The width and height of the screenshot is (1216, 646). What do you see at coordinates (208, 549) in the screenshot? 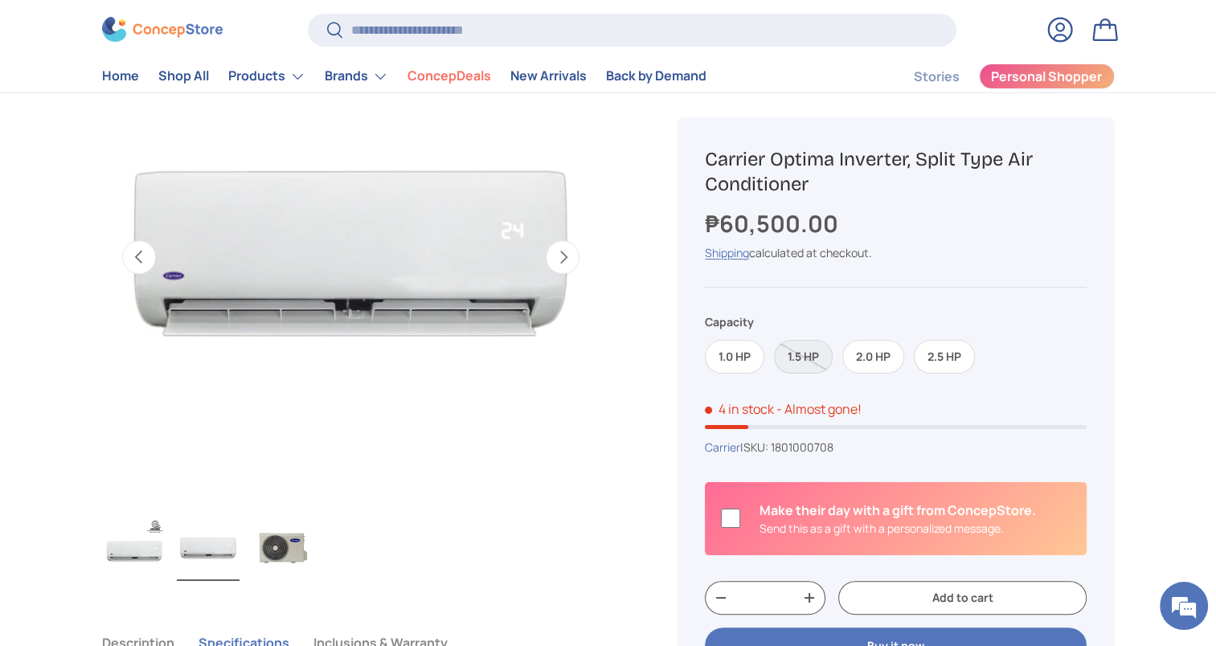
I see `img: carrier-optima-1.00hp-split-type-inverter-indoor-aircon-unit-full-view-concepstore` at bounding box center [208, 549].